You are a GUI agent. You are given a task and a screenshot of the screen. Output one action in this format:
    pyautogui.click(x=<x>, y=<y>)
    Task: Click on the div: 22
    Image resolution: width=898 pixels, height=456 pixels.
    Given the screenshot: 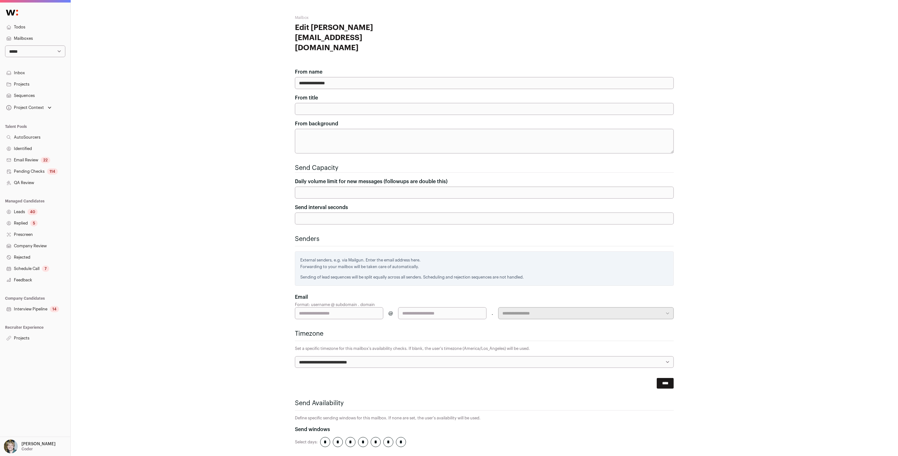 What is the action you would take?
    pyautogui.click(x=45, y=160)
    